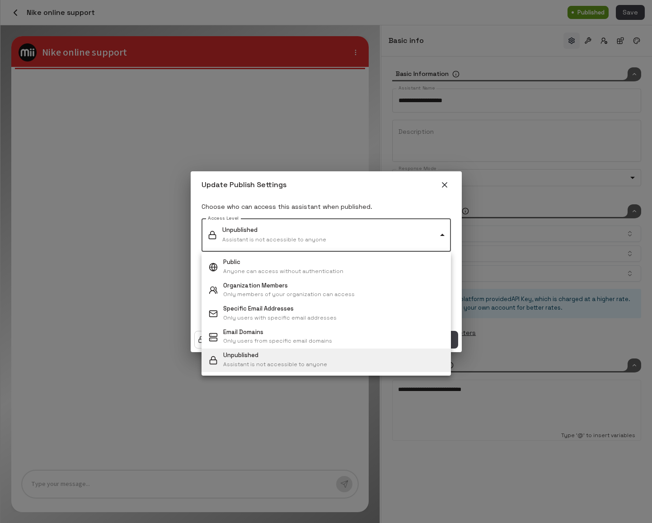 This screenshot has height=523, width=652. What do you see at coordinates (289, 286) in the screenshot?
I see `p: Organization Members` at bounding box center [289, 286].